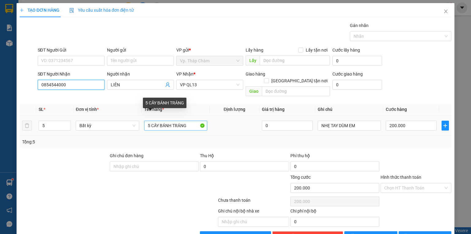 The width and height of the screenshot is (471, 234). What do you see at coordinates (446, 11) in the screenshot?
I see `span: close` at bounding box center [446, 11].